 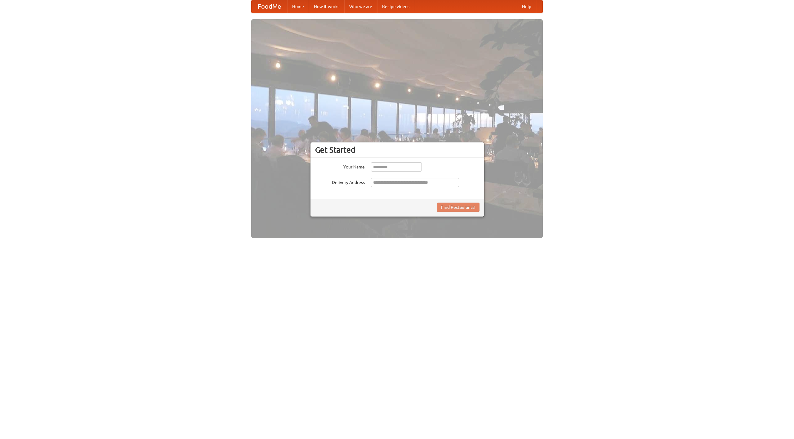 What do you see at coordinates (269, 7) in the screenshot?
I see `a: FoodMe` at bounding box center [269, 7].